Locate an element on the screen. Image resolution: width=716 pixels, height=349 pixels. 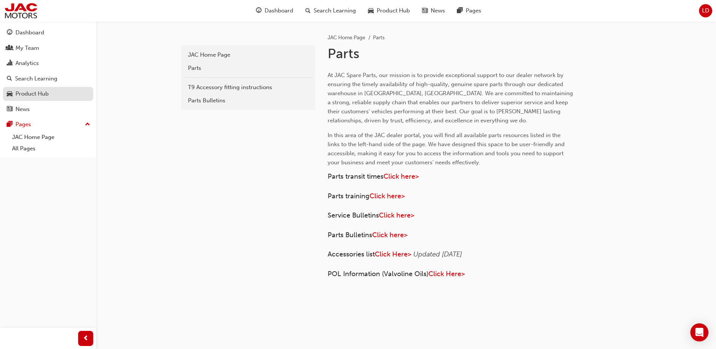
a: jac-portal is located at coordinates (21, 11).